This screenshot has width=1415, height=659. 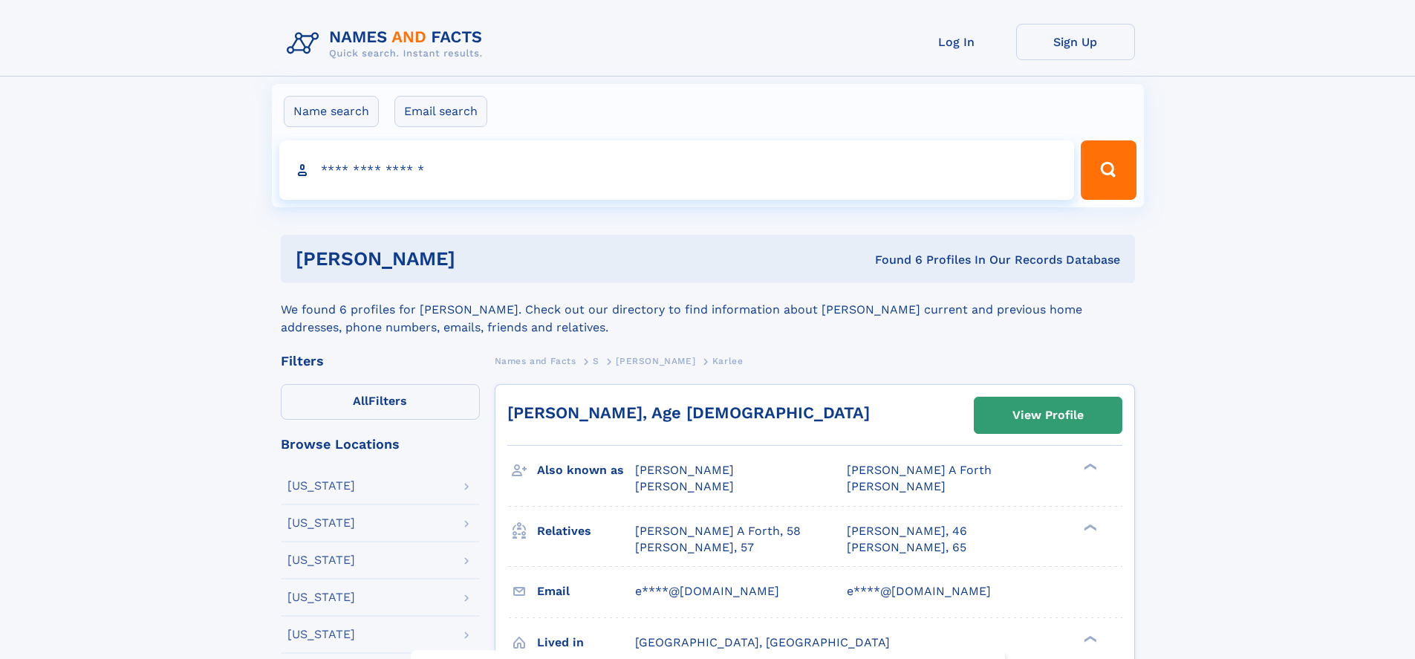 What do you see at coordinates (586, 643) in the screenshot?
I see `h3: Lived in` at bounding box center [586, 643].